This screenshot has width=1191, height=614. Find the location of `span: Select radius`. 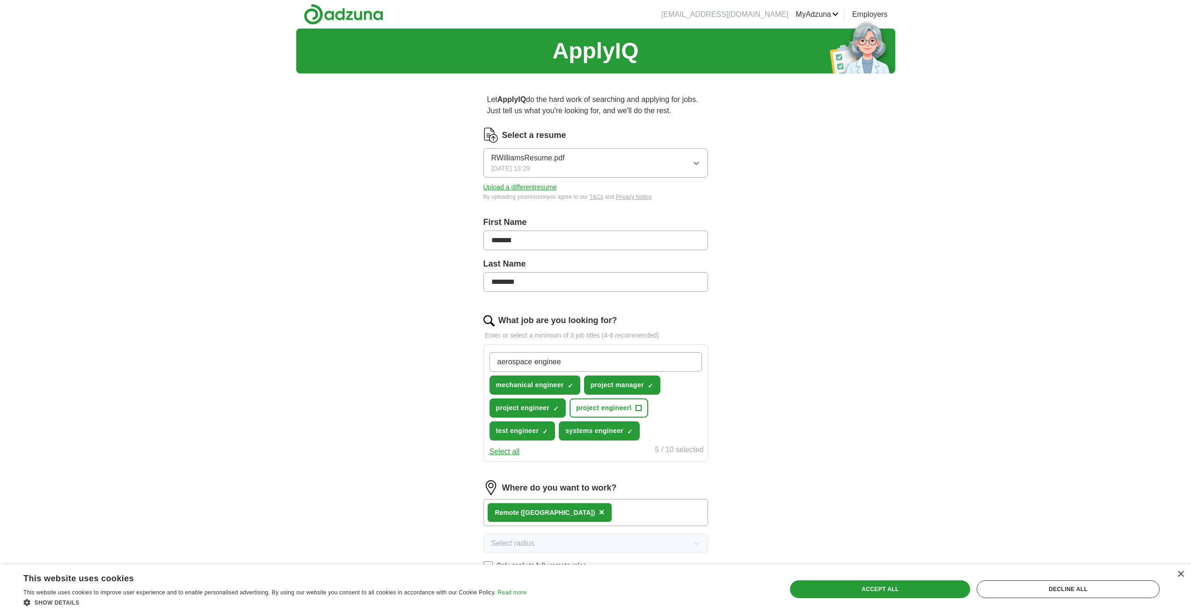

span: Select radius is located at coordinates (513, 544).